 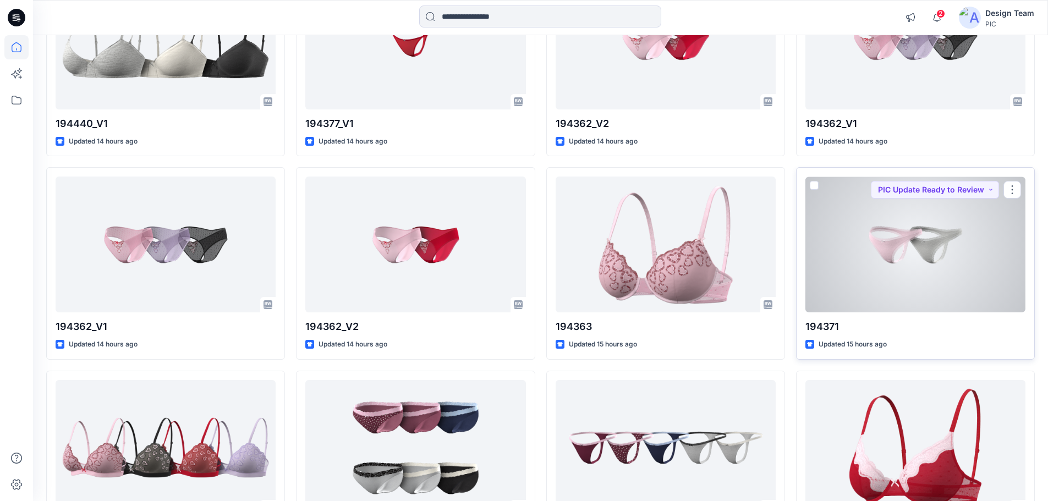 What do you see at coordinates (665, 327) in the screenshot?
I see `p: 194363` at bounding box center [665, 327].